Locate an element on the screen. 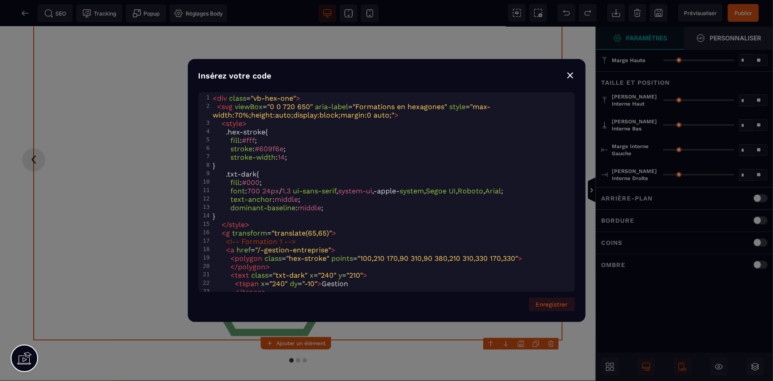 This screenshot has height=381, width=773. span: -apple- is located at coordinates (387, 191).